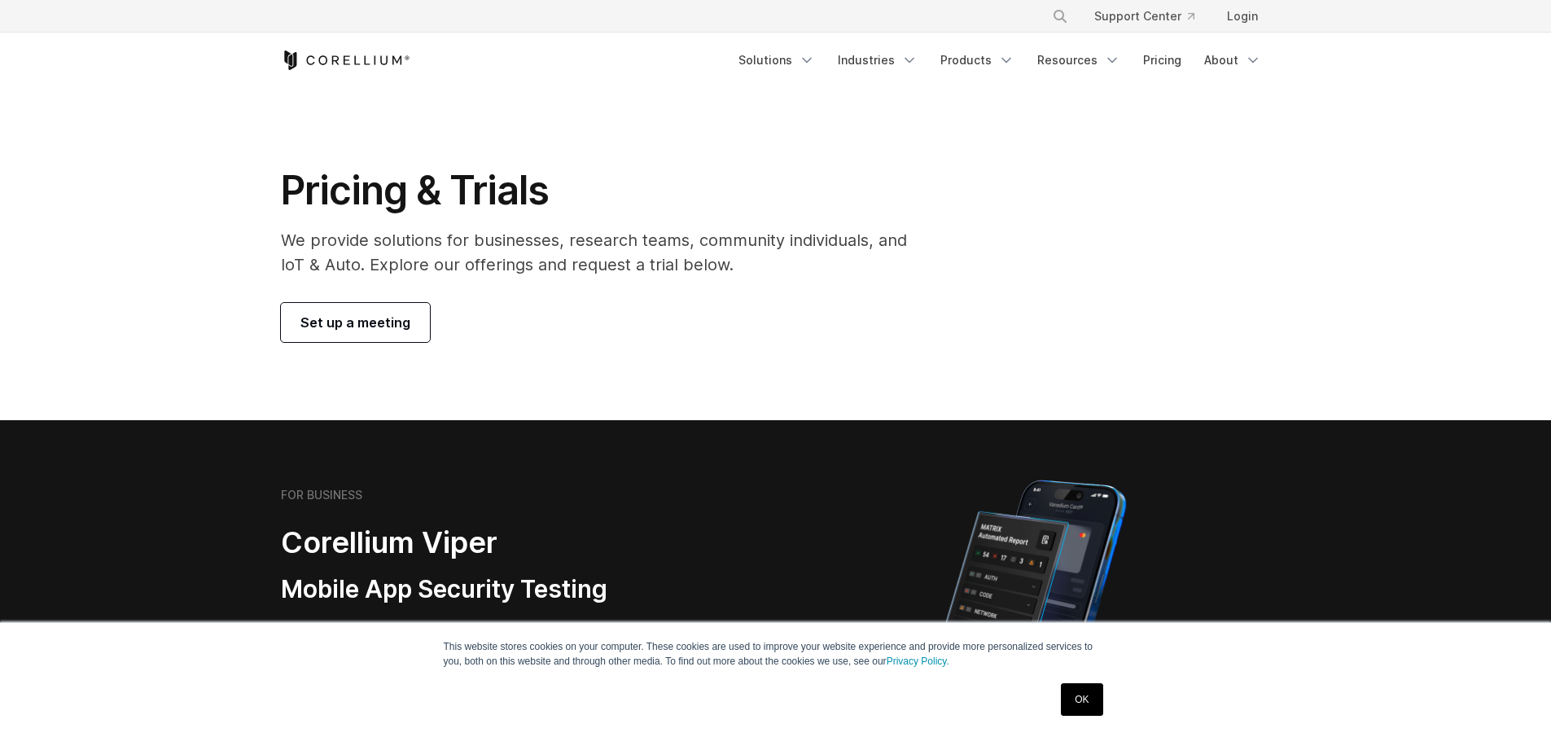 The height and width of the screenshot is (737, 1551). What do you see at coordinates (605, 191) in the screenshot?
I see `h1: Pricing & Trials` at bounding box center [605, 191].